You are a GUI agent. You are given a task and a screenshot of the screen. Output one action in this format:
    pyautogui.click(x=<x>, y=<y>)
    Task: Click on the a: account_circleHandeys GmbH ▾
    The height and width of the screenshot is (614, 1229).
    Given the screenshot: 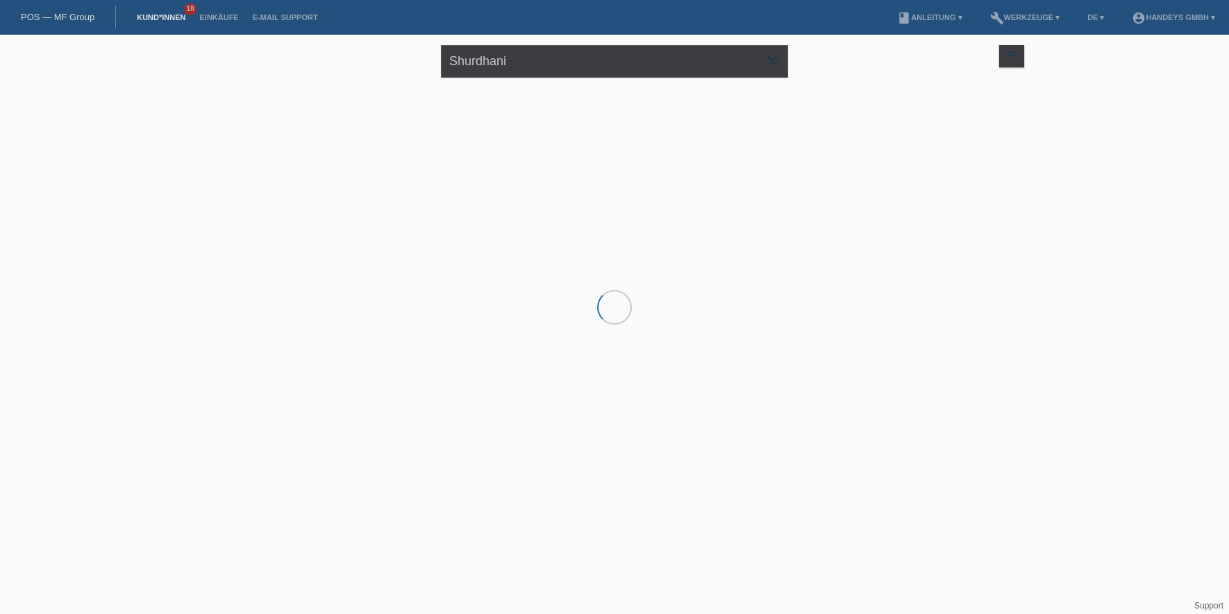 What is the action you would take?
    pyautogui.click(x=1173, y=17)
    